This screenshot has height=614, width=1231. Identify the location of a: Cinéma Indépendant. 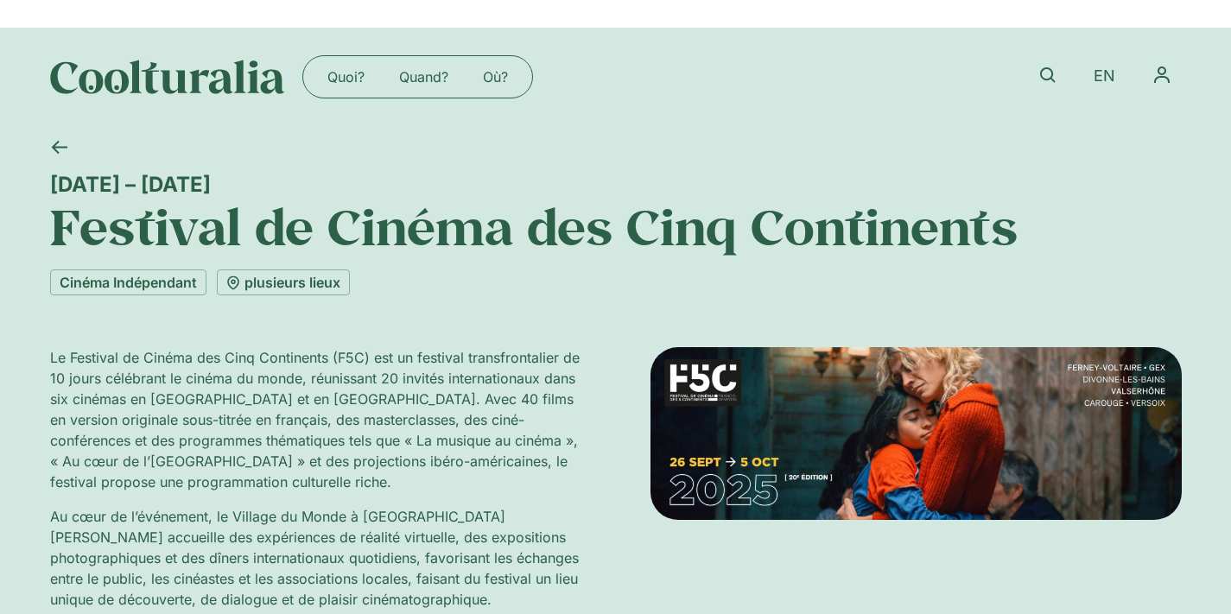
(128, 283).